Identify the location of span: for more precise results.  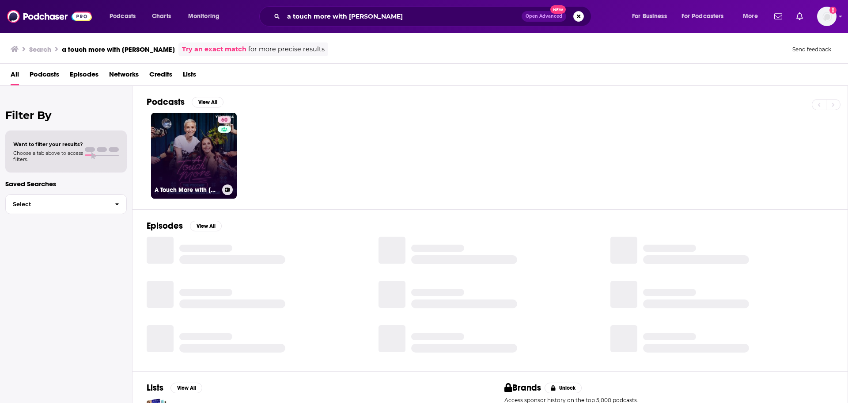
(286, 49).